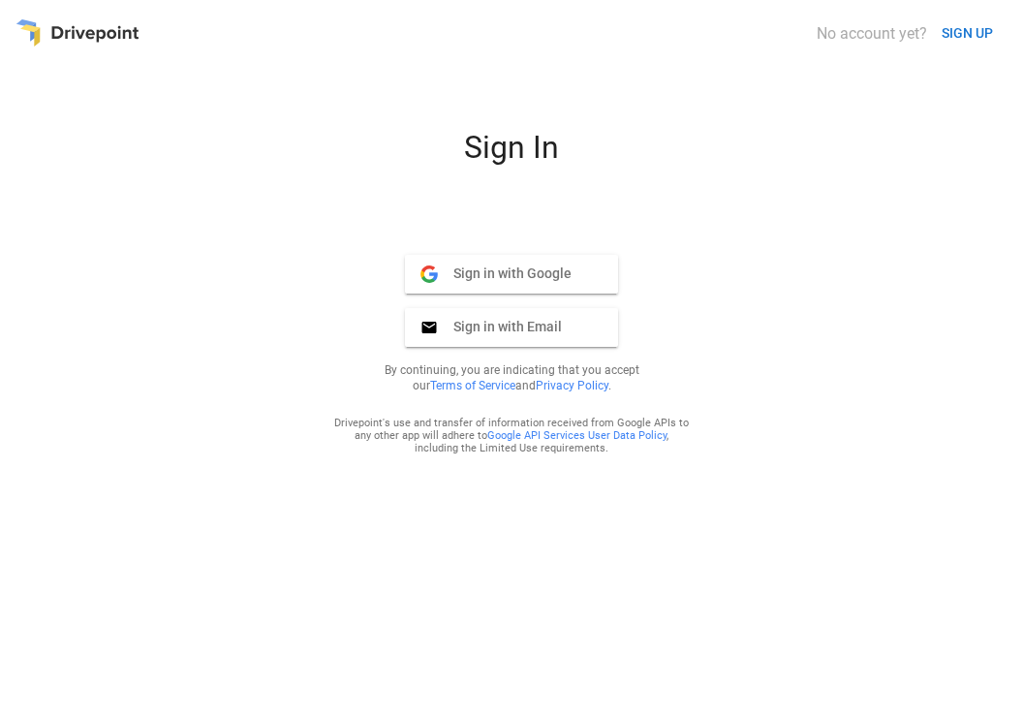  What do you see at coordinates (576, 435) in the screenshot?
I see `a: Google API Services User Data Policy` at bounding box center [576, 435].